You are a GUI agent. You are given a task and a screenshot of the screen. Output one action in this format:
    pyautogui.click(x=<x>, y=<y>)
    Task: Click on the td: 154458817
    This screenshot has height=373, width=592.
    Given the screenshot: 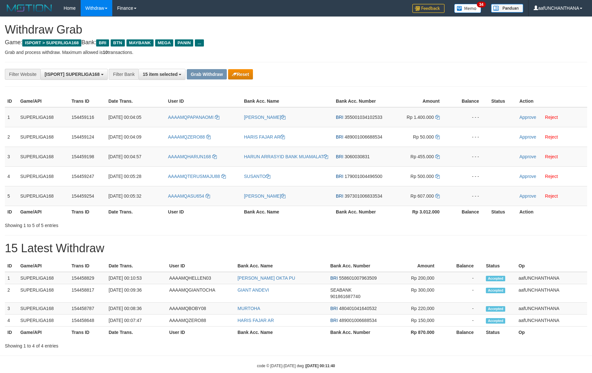 What is the action you would take?
    pyautogui.click(x=87, y=293)
    